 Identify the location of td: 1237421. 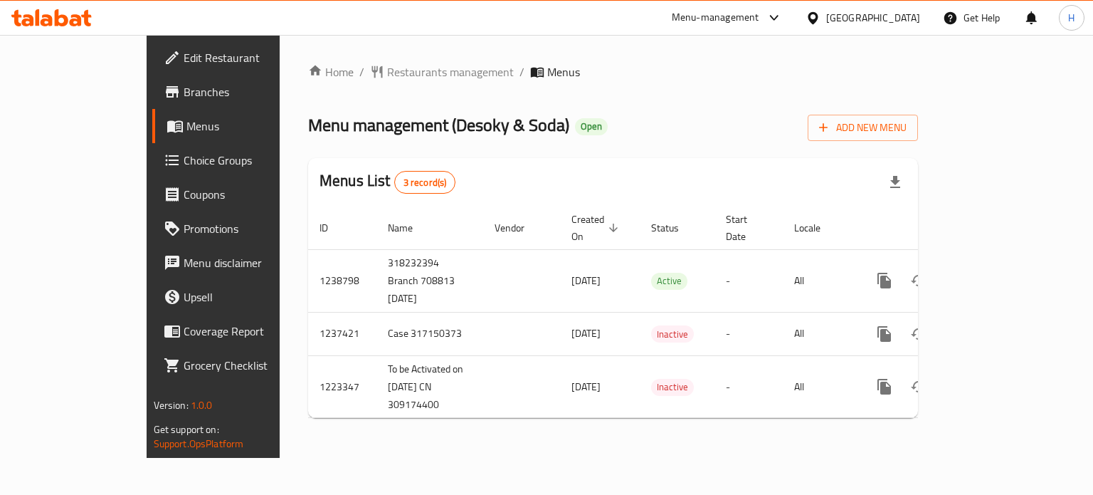
(342, 333).